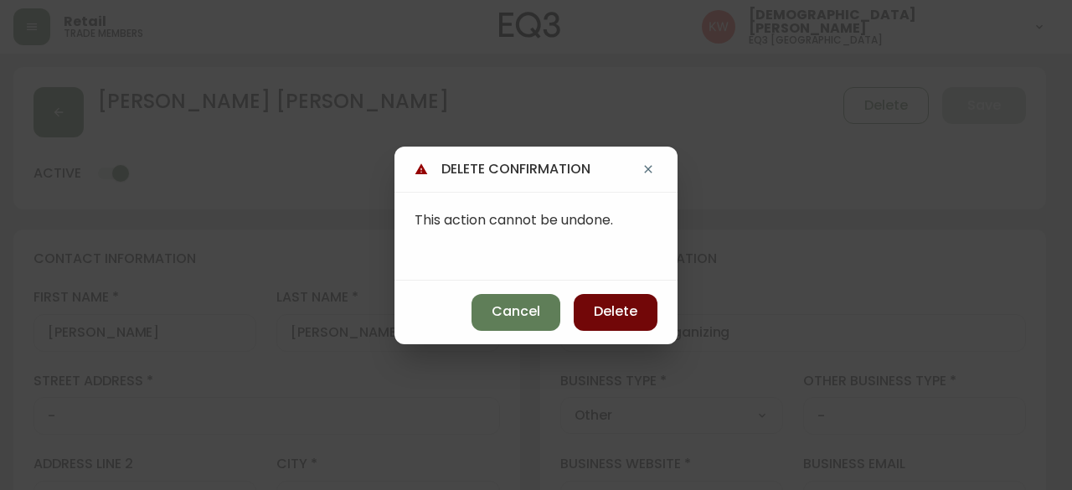 This screenshot has height=490, width=1072. I want to click on span: Delete, so click(616, 312).